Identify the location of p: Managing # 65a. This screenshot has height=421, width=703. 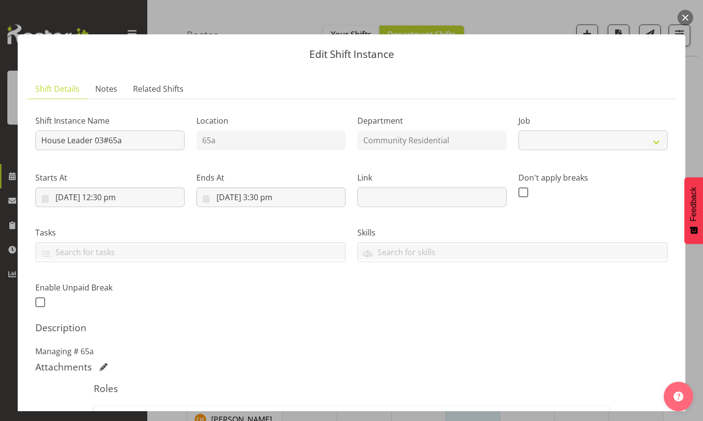
(351, 351).